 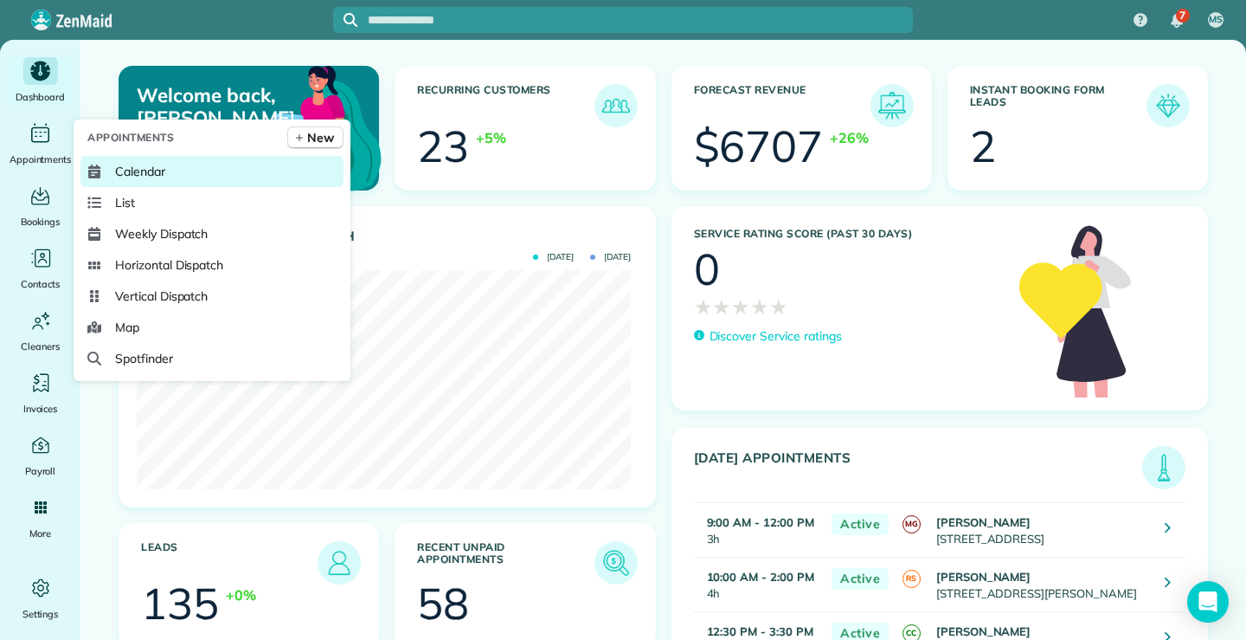 I want to click on span: List, so click(x=125, y=203).